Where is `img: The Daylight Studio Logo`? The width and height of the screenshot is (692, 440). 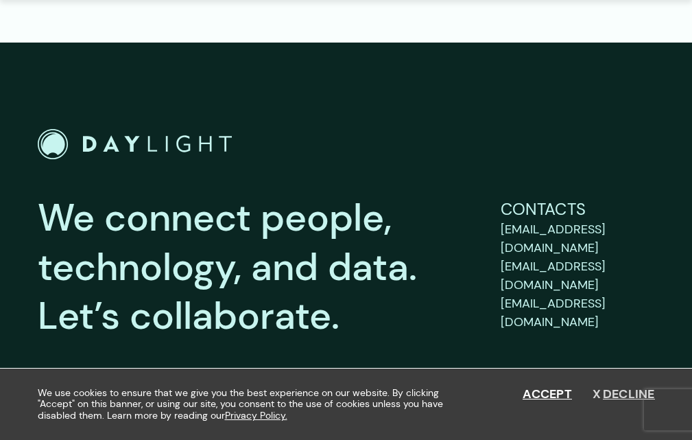
img: The Daylight Studio Logo is located at coordinates (134, 144).